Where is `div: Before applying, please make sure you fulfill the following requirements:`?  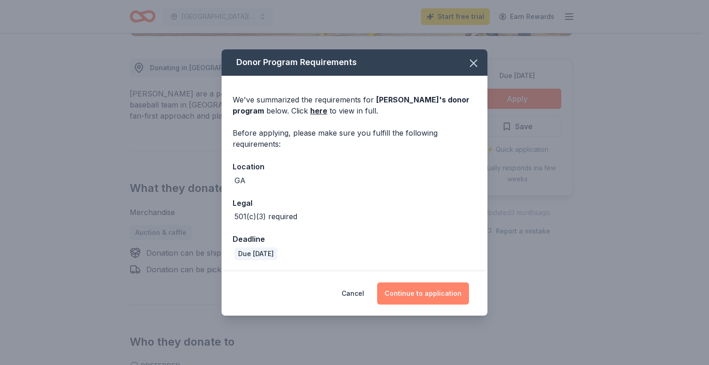 div: Before applying, please make sure you fulfill the following requirements: is located at coordinates (355, 139).